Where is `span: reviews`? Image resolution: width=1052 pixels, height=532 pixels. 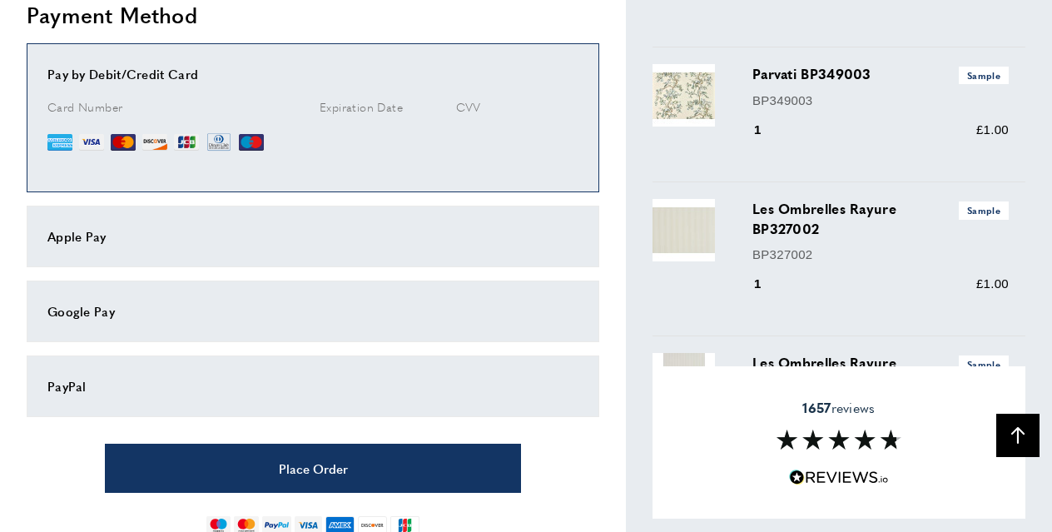
span: reviews is located at coordinates (838, 407).